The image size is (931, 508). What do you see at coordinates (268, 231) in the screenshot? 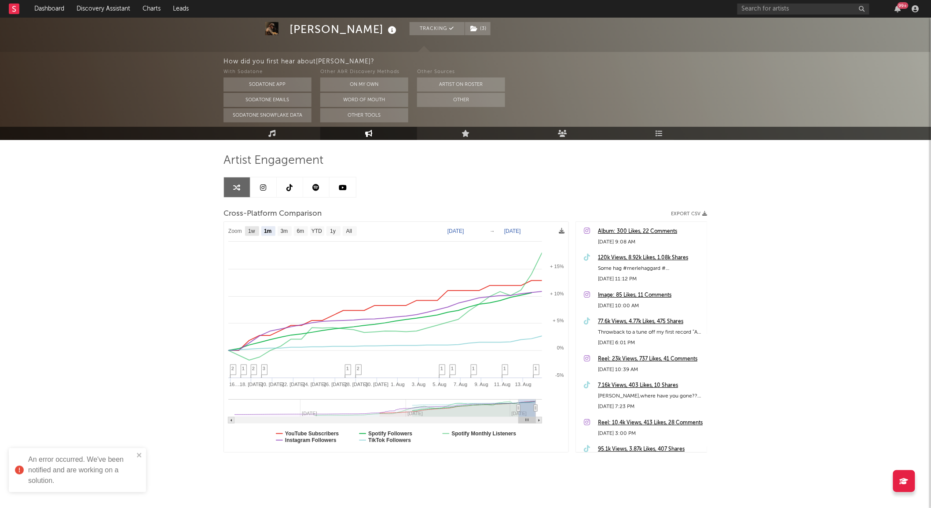
I see `text: 1m` at bounding box center [268, 231].